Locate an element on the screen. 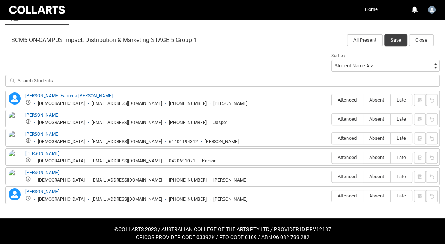  button: All Present is located at coordinates (365, 40).